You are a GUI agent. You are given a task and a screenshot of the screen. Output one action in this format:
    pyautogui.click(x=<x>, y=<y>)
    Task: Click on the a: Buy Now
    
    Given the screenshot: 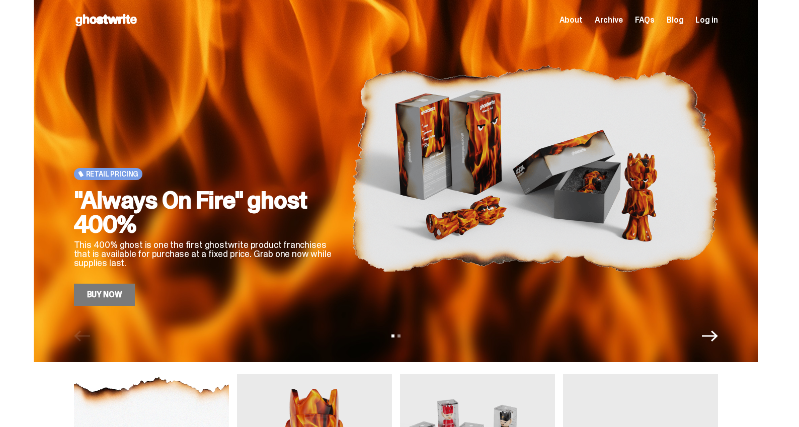 What is the action you would take?
    pyautogui.click(x=105, y=295)
    